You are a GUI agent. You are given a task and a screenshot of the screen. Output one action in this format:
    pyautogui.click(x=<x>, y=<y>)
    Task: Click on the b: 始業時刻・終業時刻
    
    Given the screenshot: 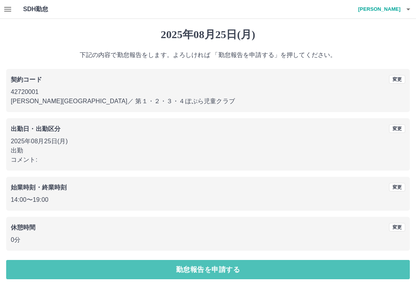 What is the action you would take?
    pyautogui.click(x=39, y=187)
    